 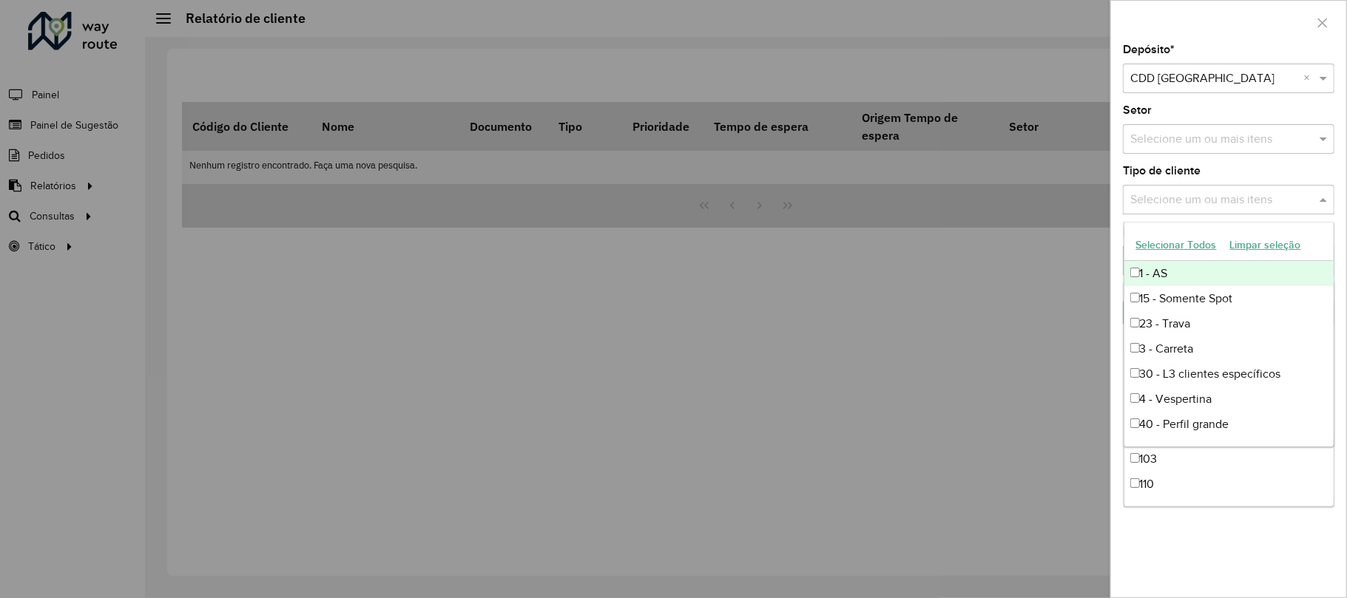 I want to click on div: 111, so click(x=1229, y=510).